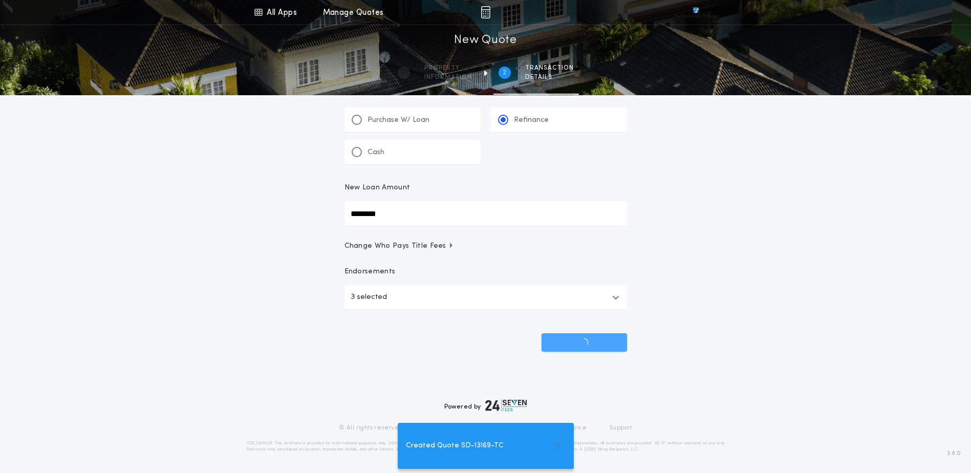 The height and width of the screenshot is (473, 971). Describe the element at coordinates (549, 68) in the screenshot. I see `span: Transaction` at that location.